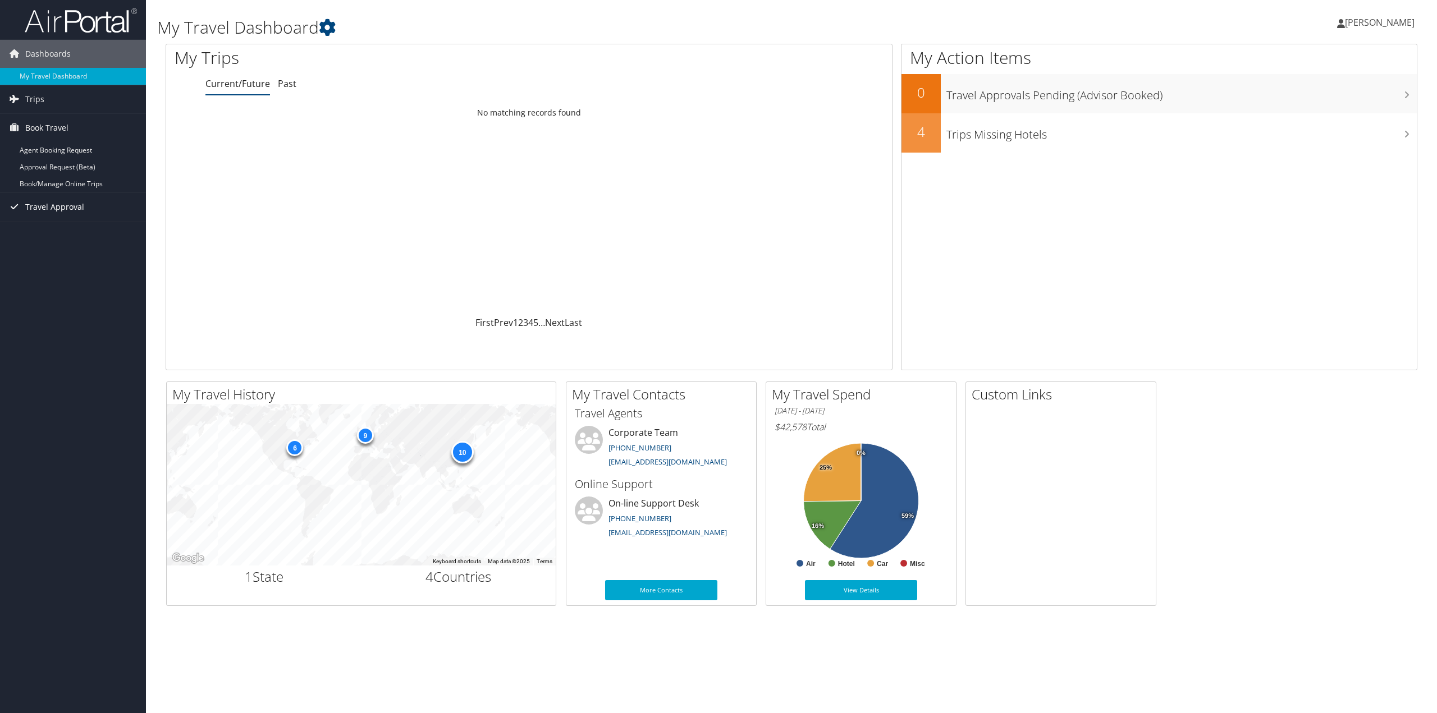 The height and width of the screenshot is (713, 1437). What do you see at coordinates (861, 453) in the screenshot?
I see `tspan: 0%` at bounding box center [861, 453].